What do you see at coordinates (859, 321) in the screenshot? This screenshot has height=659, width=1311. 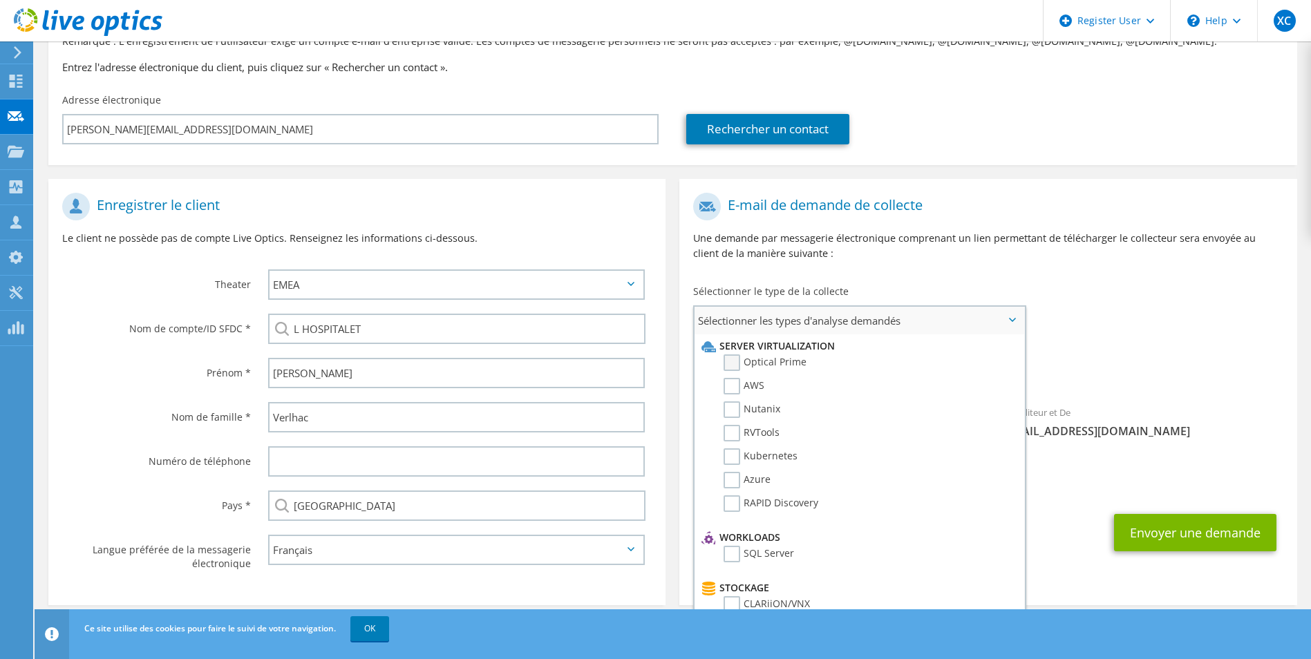 I see `span: Sélectionner les types d'analyse demandés` at bounding box center [859, 321].